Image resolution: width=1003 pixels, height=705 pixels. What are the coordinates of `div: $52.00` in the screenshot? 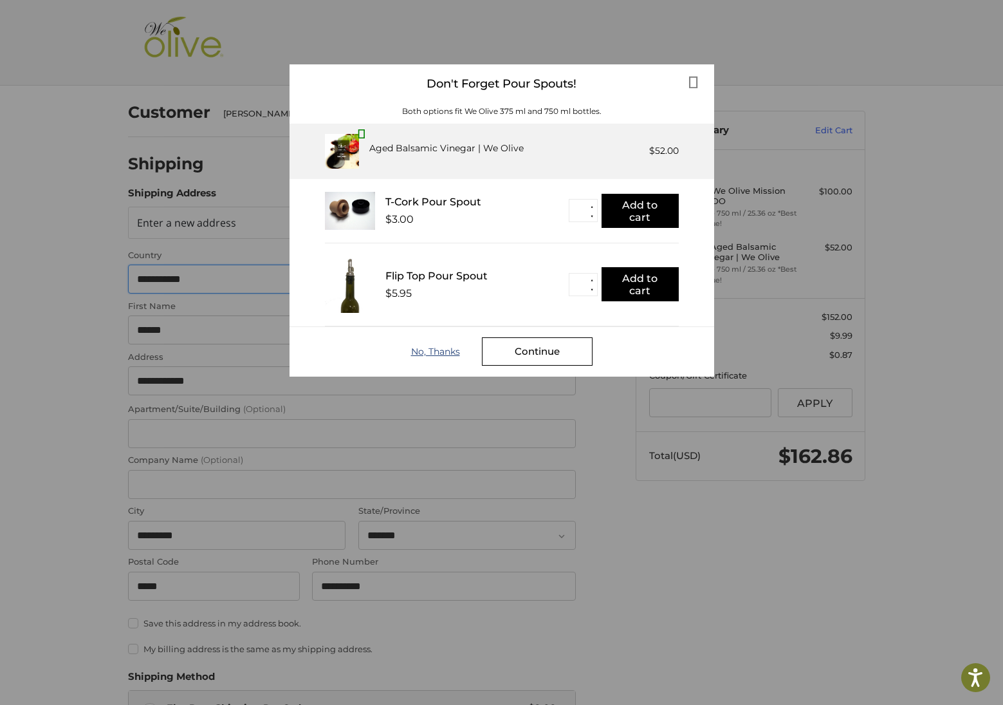 It's located at (664, 151).